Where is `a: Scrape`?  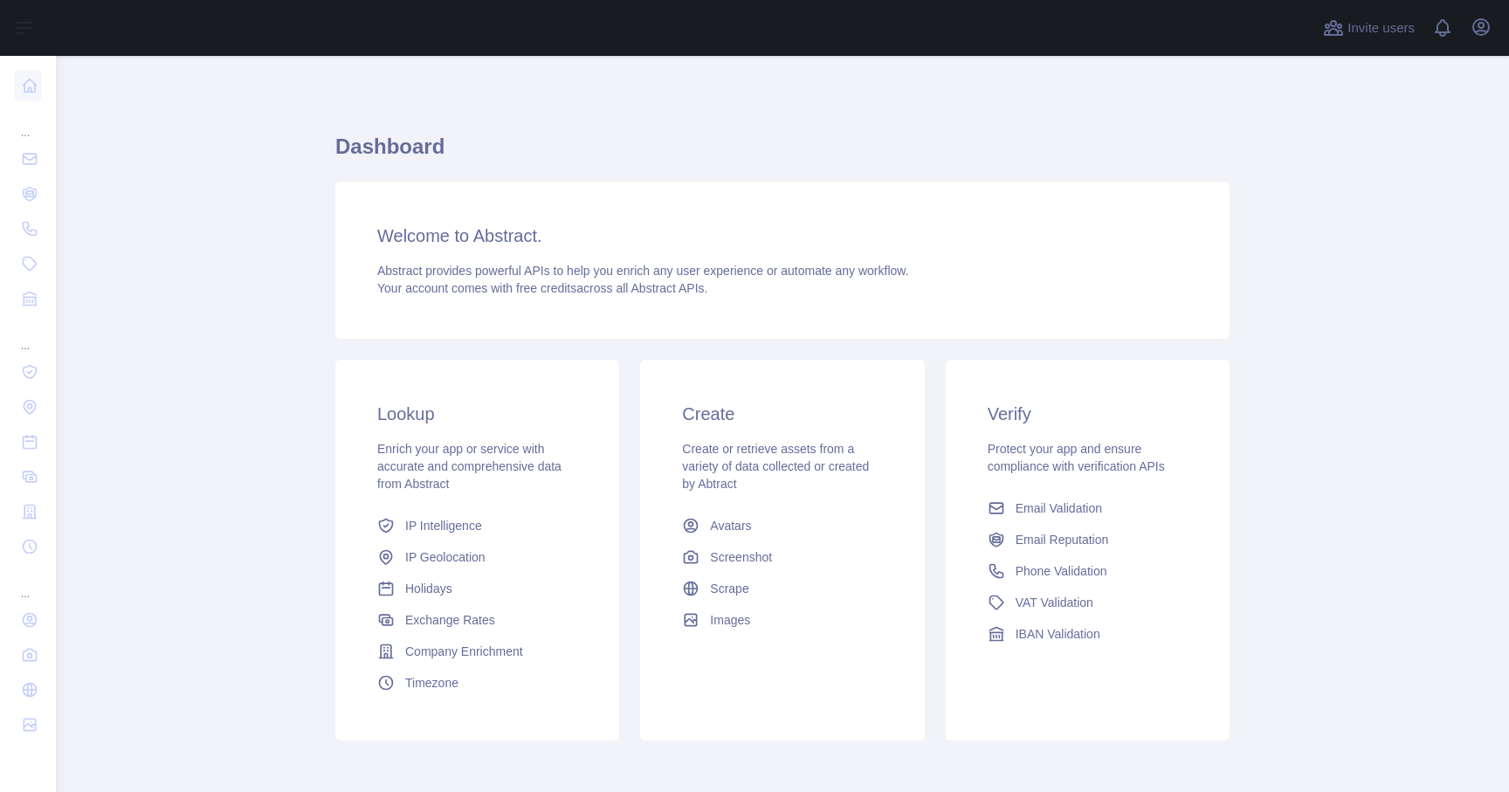
a: Scrape is located at coordinates (781, 588).